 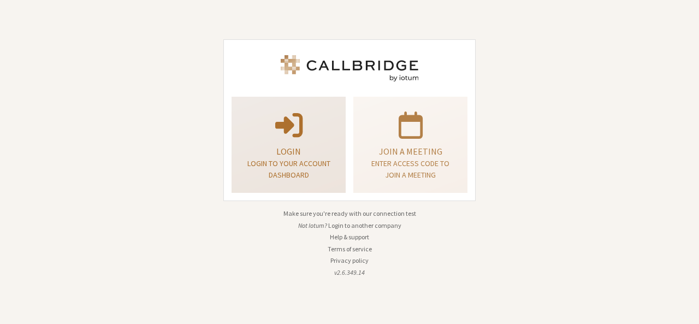 What do you see at coordinates (288, 145) in the screenshot?
I see `button: LoginLogin to your account dashboard` at bounding box center [288, 145].